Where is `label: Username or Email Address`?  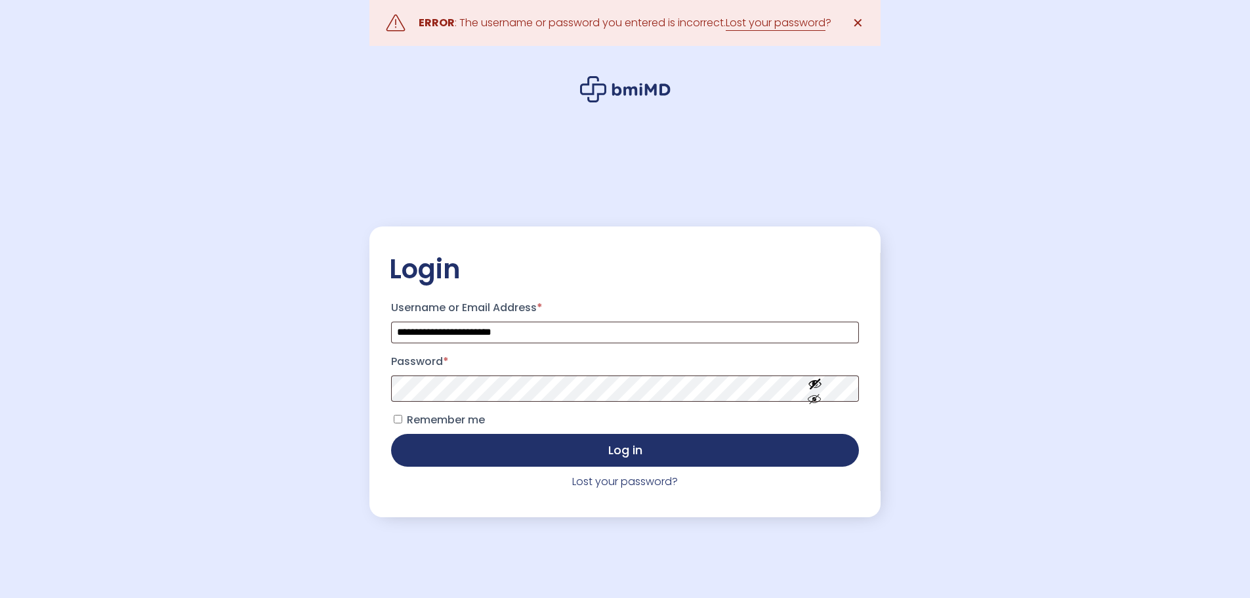 label: Username or Email Address is located at coordinates (625, 308).